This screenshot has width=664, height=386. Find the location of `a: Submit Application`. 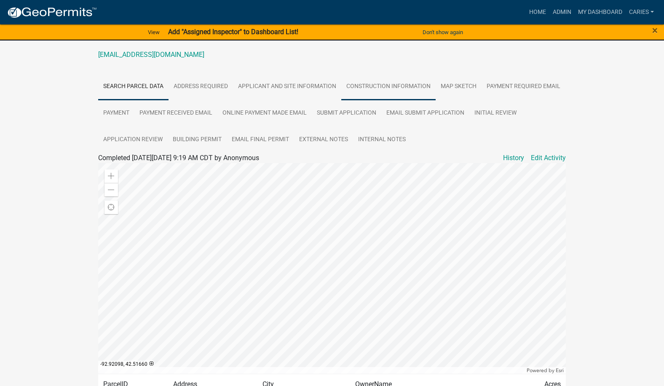

a: Submit Application is located at coordinates (346, 113).